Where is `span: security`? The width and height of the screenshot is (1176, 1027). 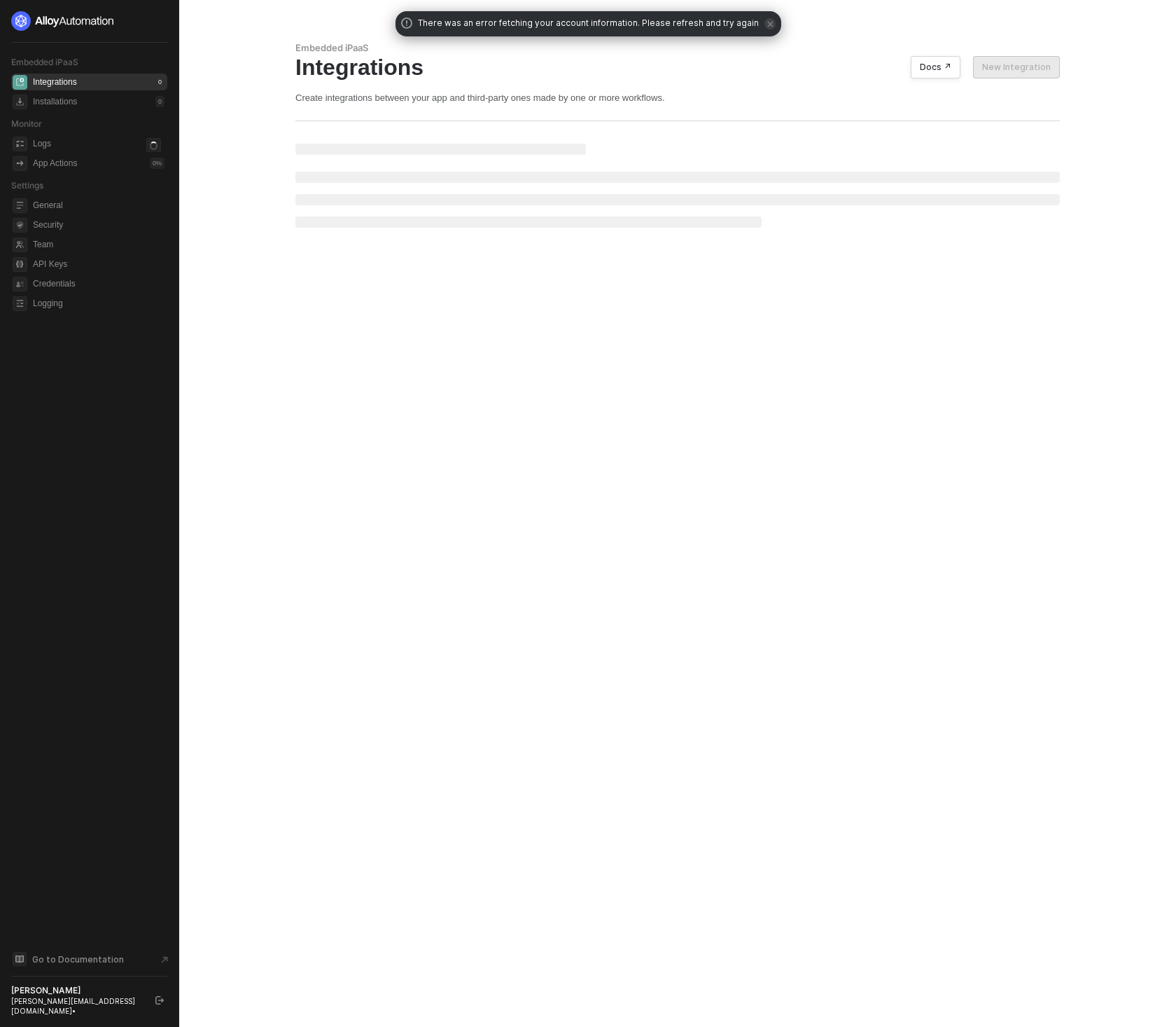
span: security is located at coordinates (20, 225).